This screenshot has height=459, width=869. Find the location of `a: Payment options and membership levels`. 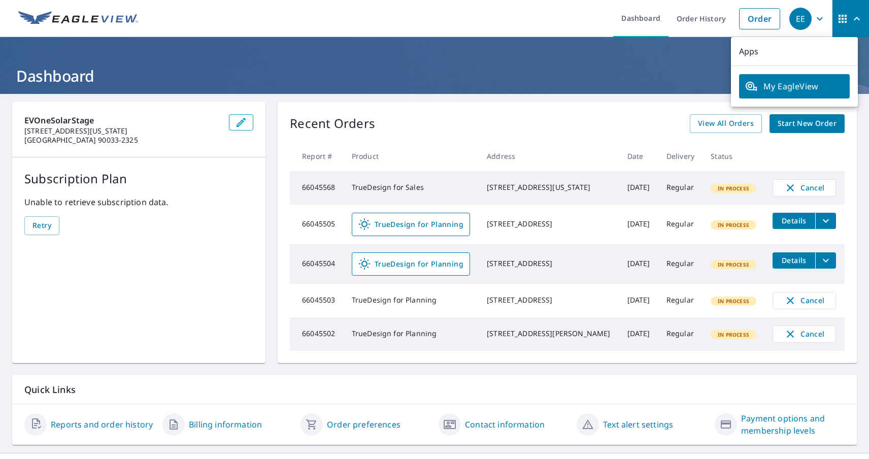

a: Payment options and membership levels is located at coordinates (793, 424).